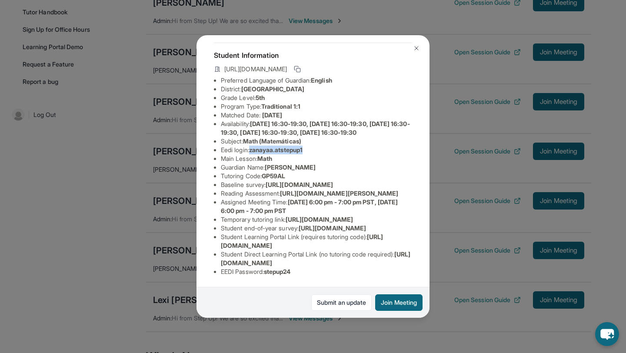 The image size is (626, 353). I want to click on li: Reading Assessment :, so click(316, 193).